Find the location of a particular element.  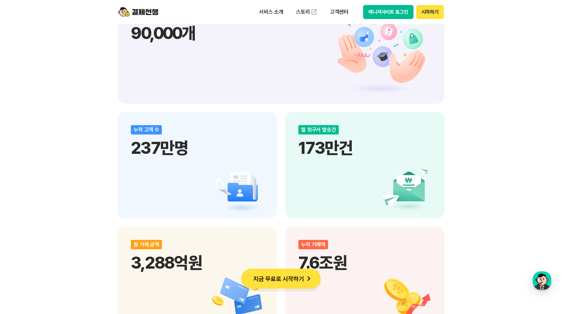

p: 서비스 소개 is located at coordinates (271, 12).